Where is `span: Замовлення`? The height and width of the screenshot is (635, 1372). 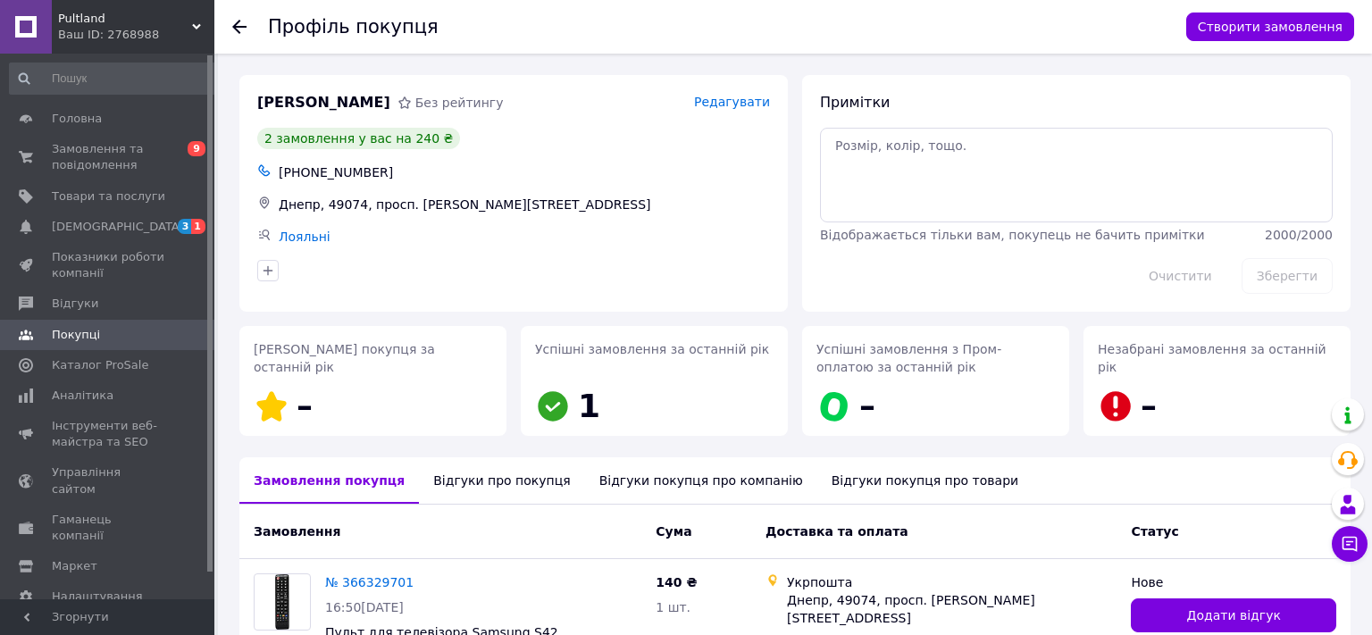 span: Замовлення is located at coordinates (296, 531).